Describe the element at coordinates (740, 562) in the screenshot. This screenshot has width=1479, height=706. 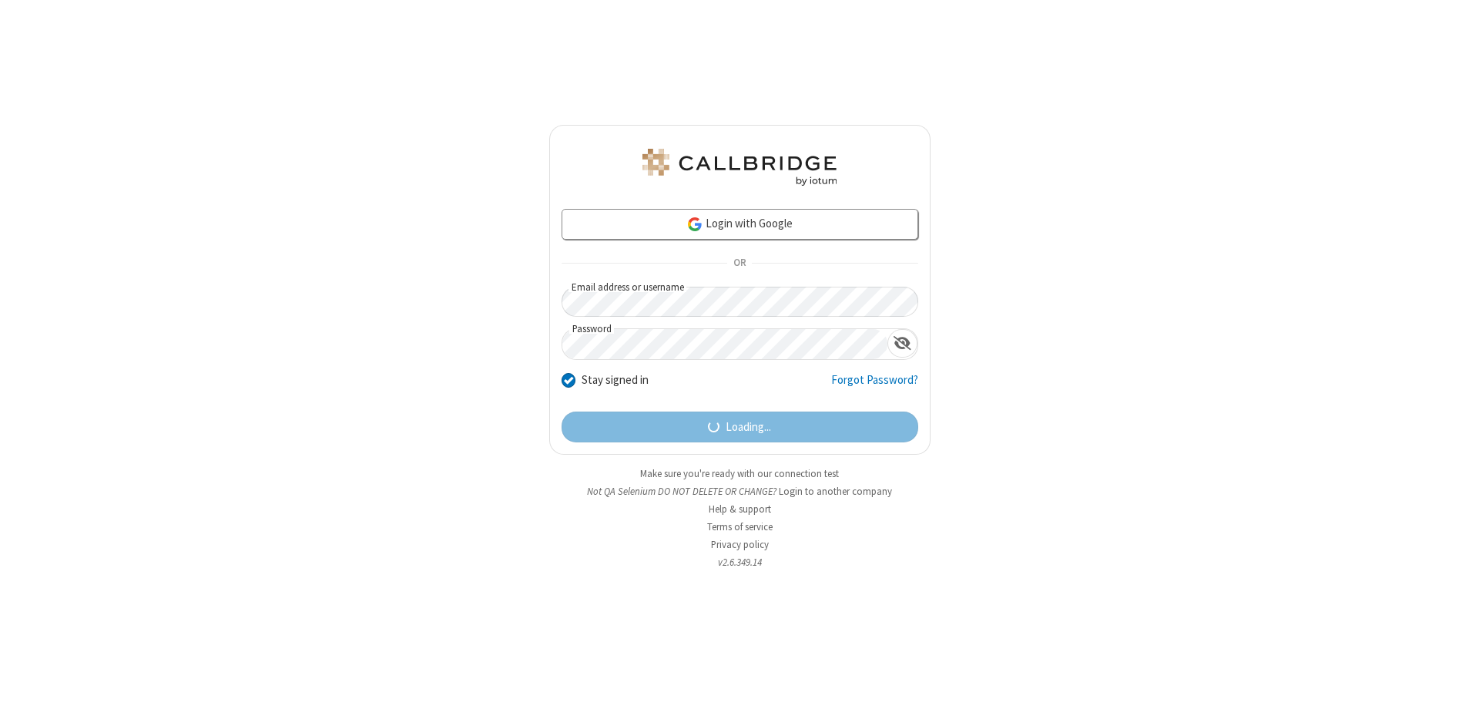
I see `li: v2.6.349.14` at that location.